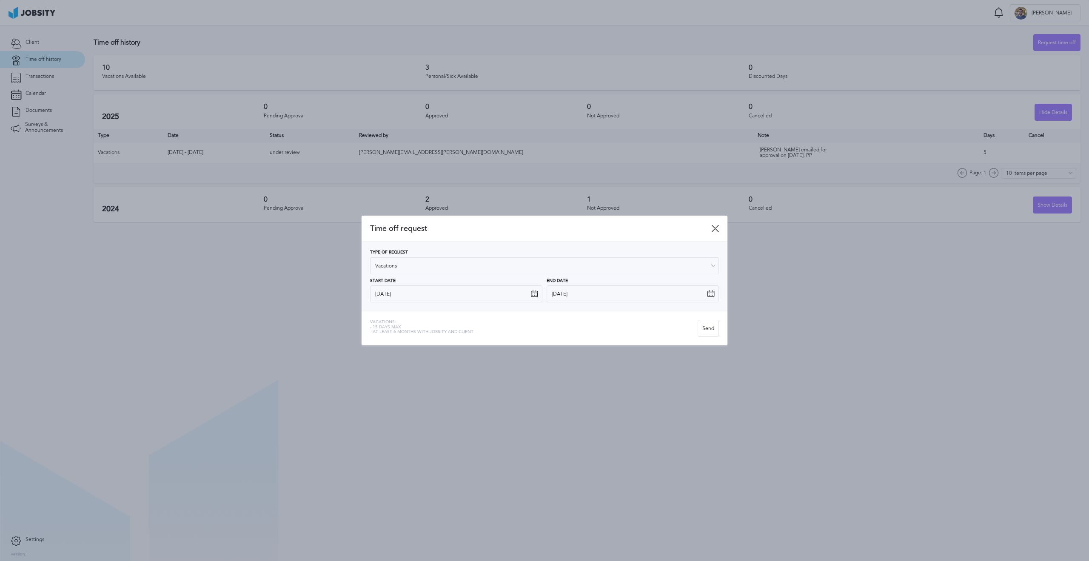 The height and width of the screenshot is (561, 1089). What do you see at coordinates (708, 329) in the screenshot?
I see `div: Send` at bounding box center [708, 329].